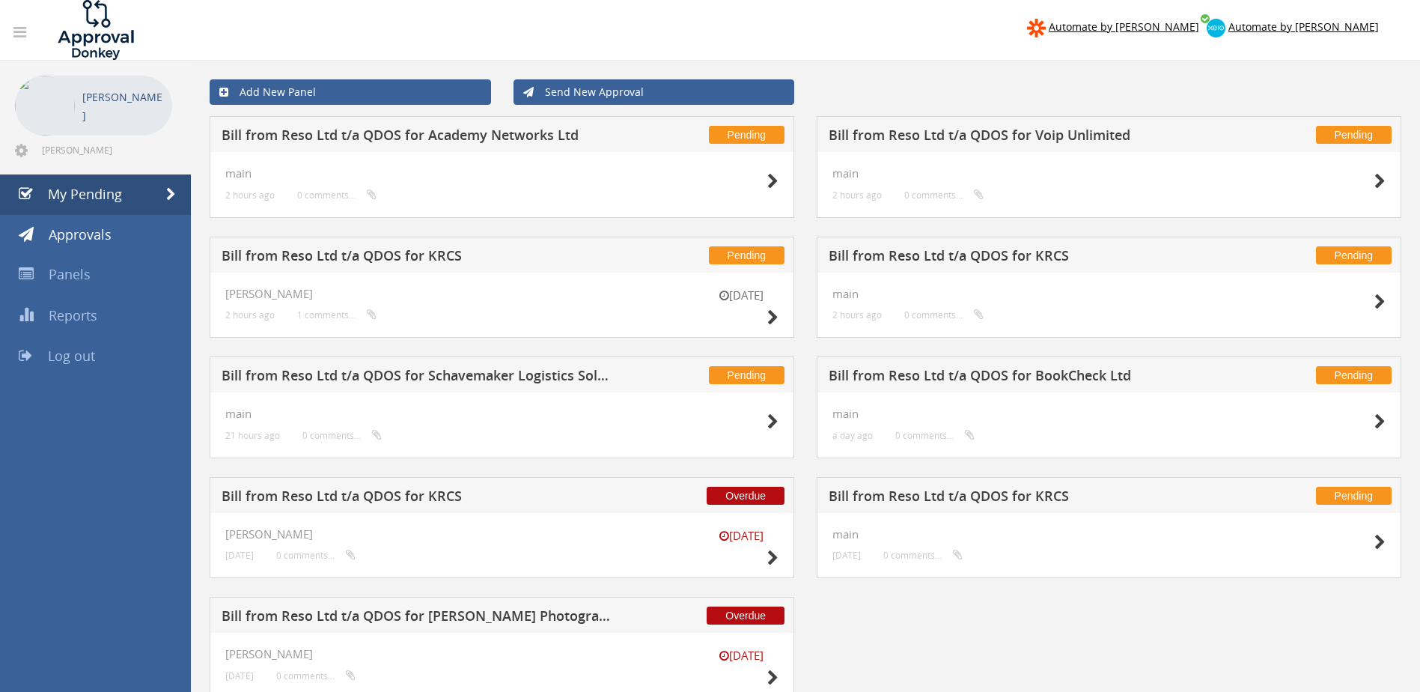 This screenshot has width=1420, height=692. I want to click on span: Panels, so click(70, 274).